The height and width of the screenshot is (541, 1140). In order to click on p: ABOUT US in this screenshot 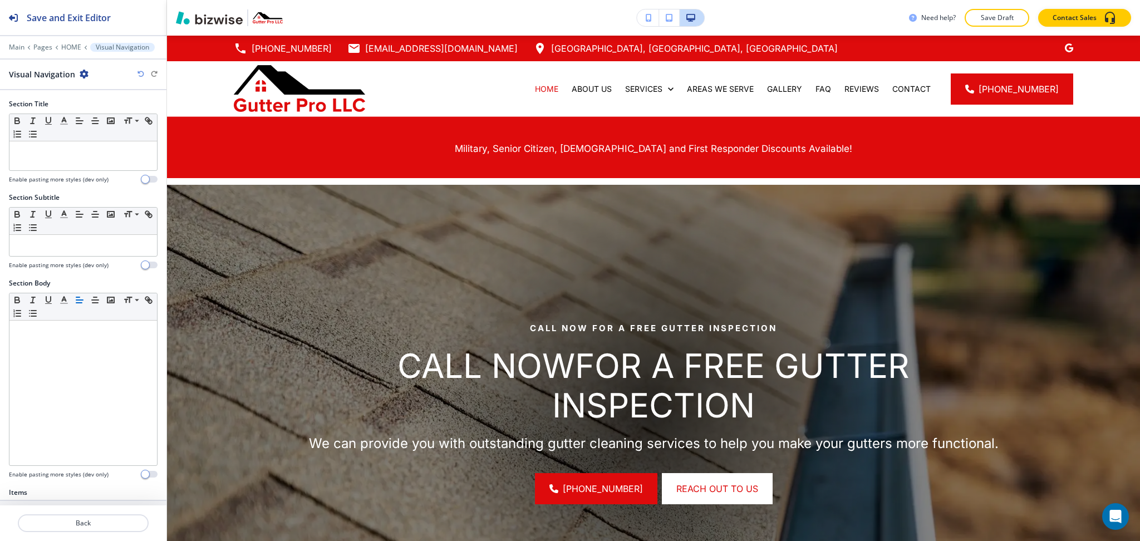, I will do `click(592, 89)`.